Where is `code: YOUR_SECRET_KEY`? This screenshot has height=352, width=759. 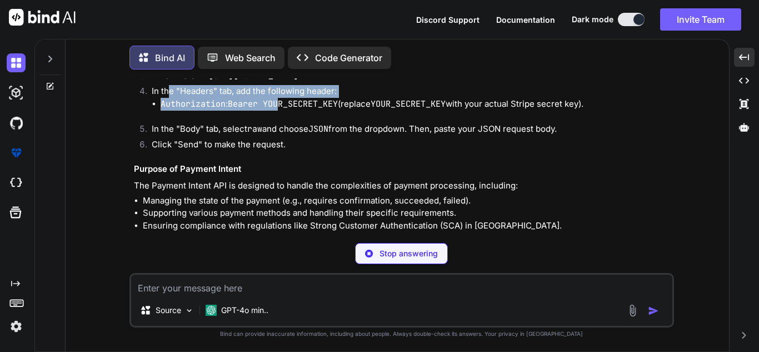 code: YOUR_SECRET_KEY is located at coordinates (408, 104).